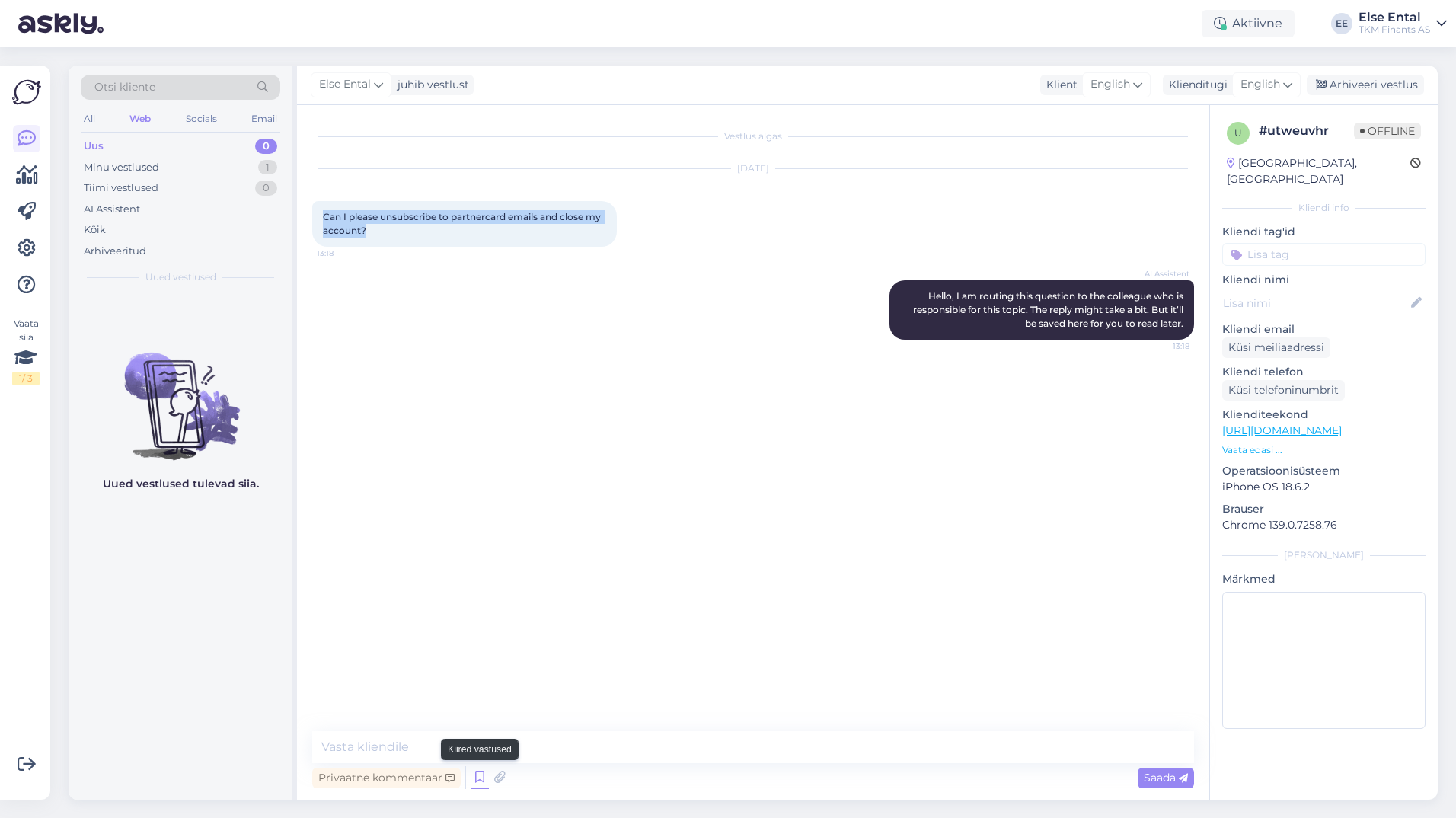 The image size is (1456, 818). I want to click on div: All, so click(89, 119).